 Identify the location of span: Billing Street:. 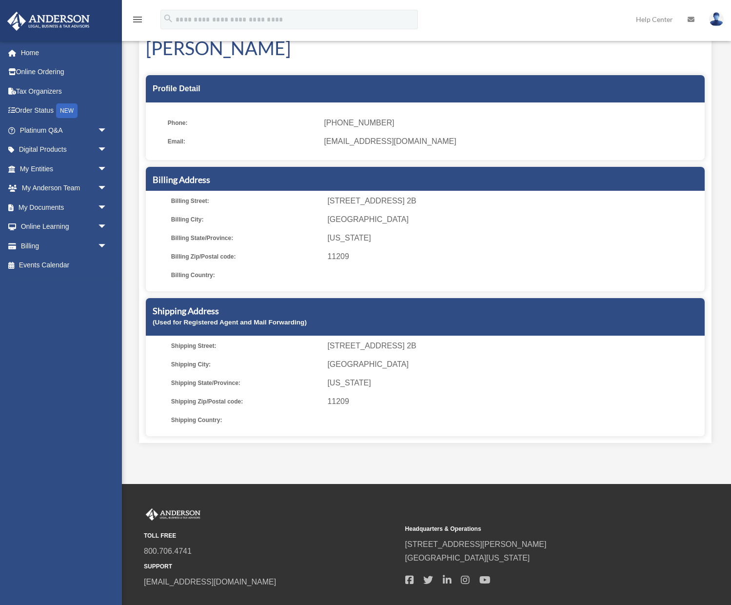
(246, 201).